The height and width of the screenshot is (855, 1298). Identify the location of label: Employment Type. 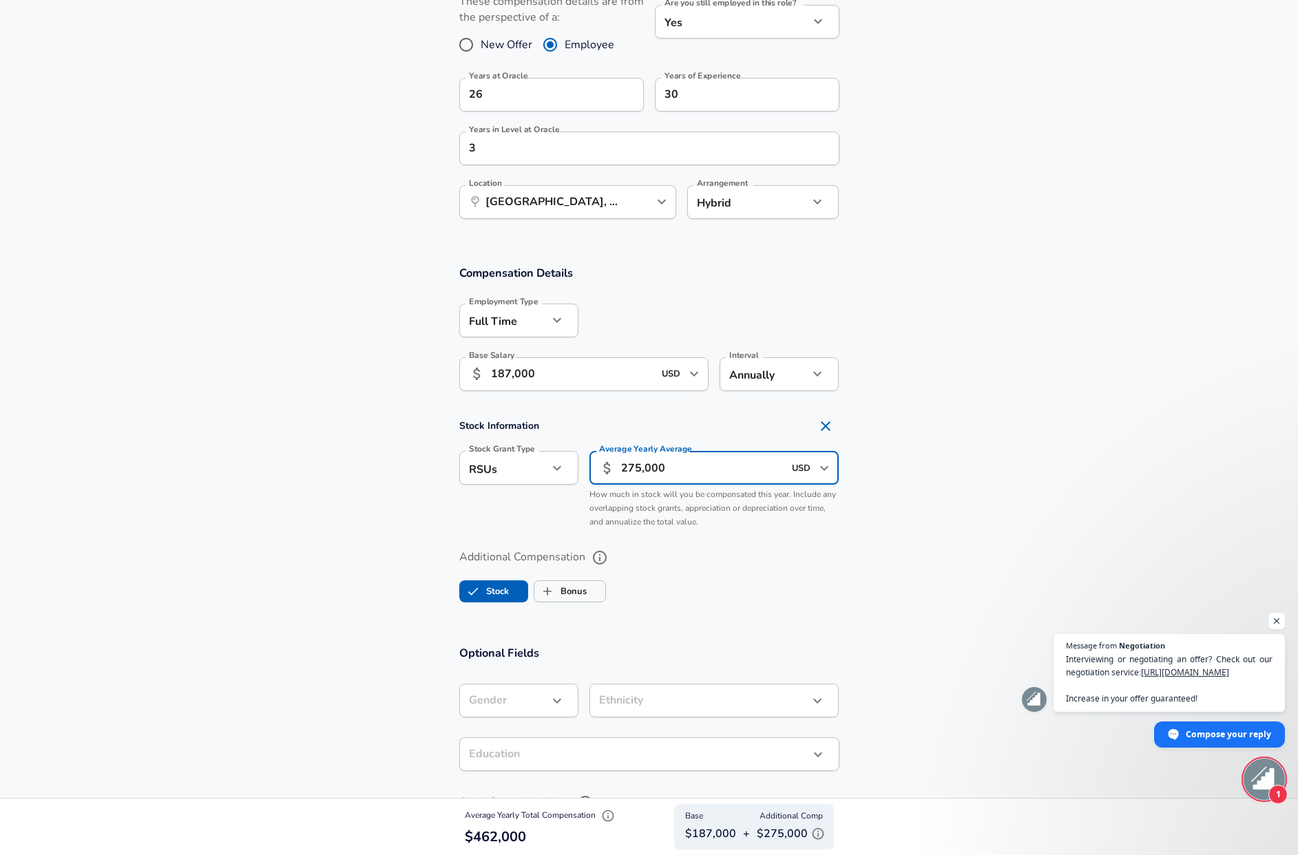
(503, 302).